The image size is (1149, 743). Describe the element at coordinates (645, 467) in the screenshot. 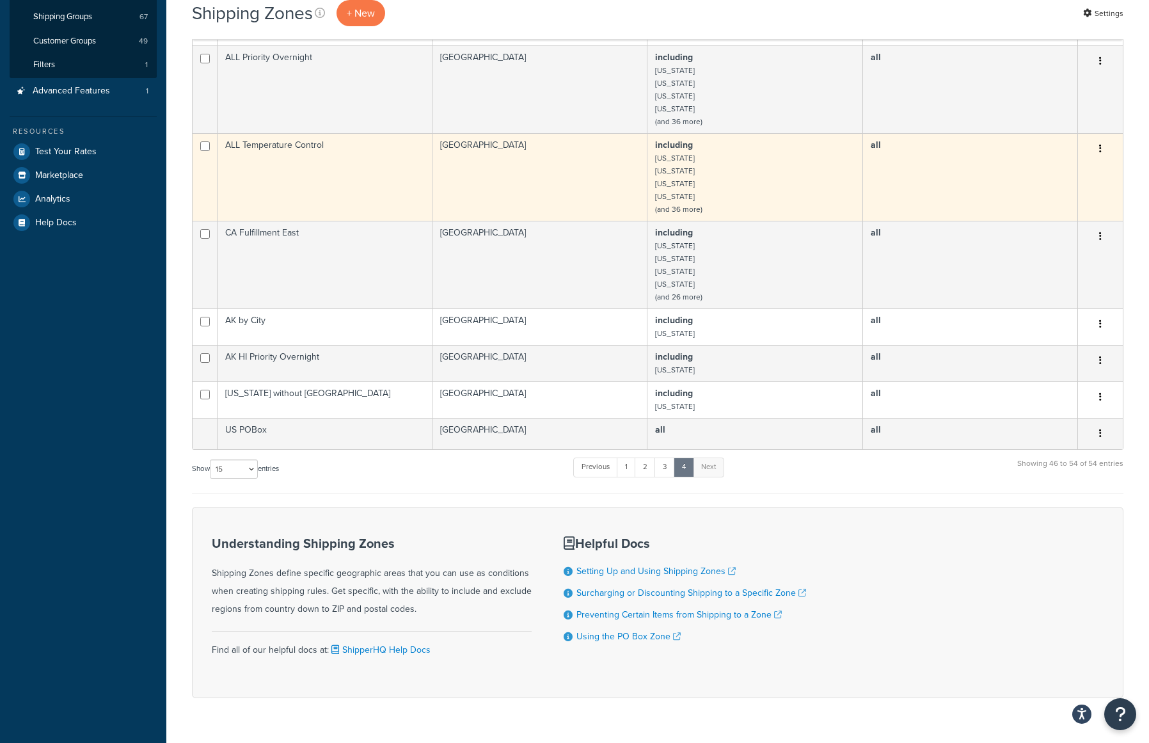

I see `a: 2` at that location.